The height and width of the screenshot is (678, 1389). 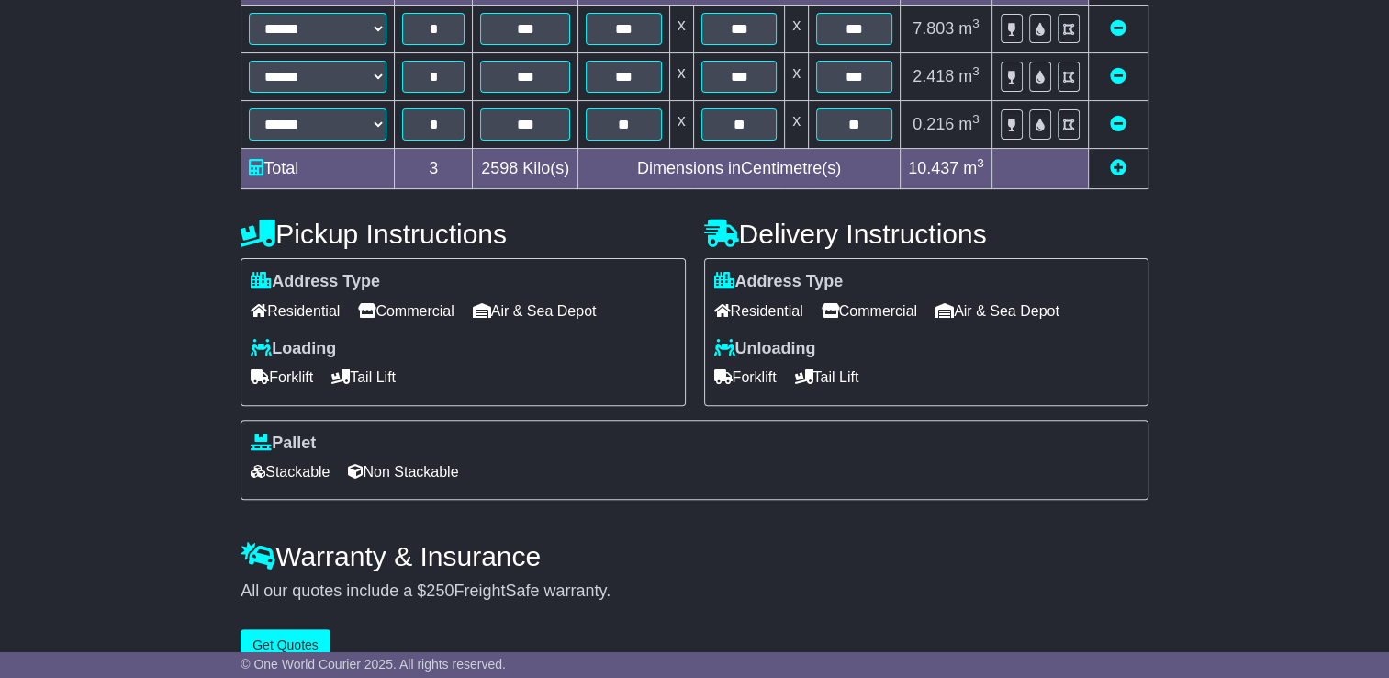 I want to click on button: Get Quotes, so click(x=286, y=645).